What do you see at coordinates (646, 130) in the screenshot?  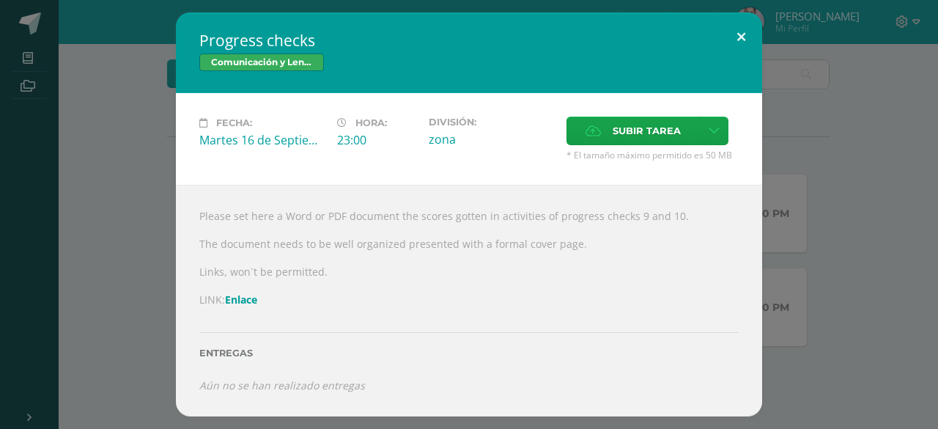 I see `span: Subir tarea` at bounding box center [646, 130].